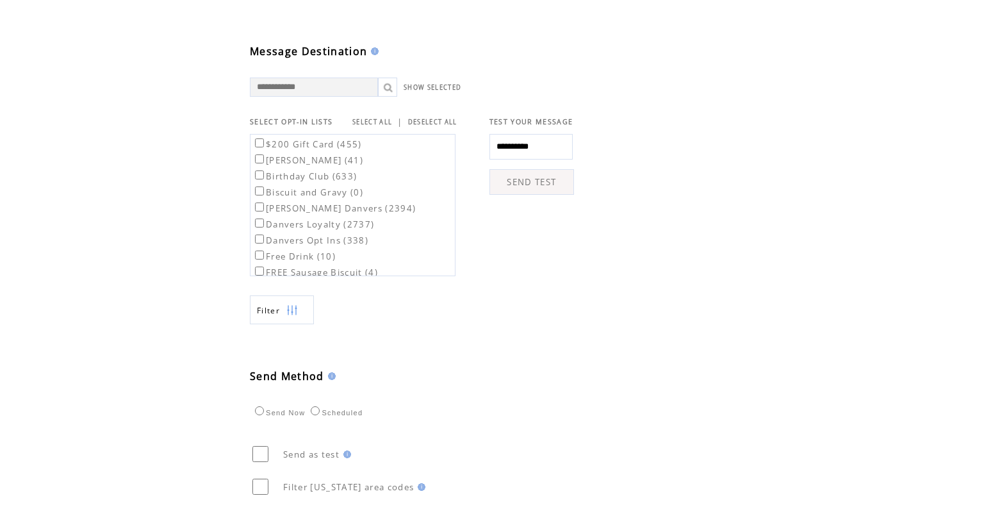 The height and width of the screenshot is (530, 984). What do you see at coordinates (432, 122) in the screenshot?
I see `a: DESELECT ALL` at bounding box center [432, 122].